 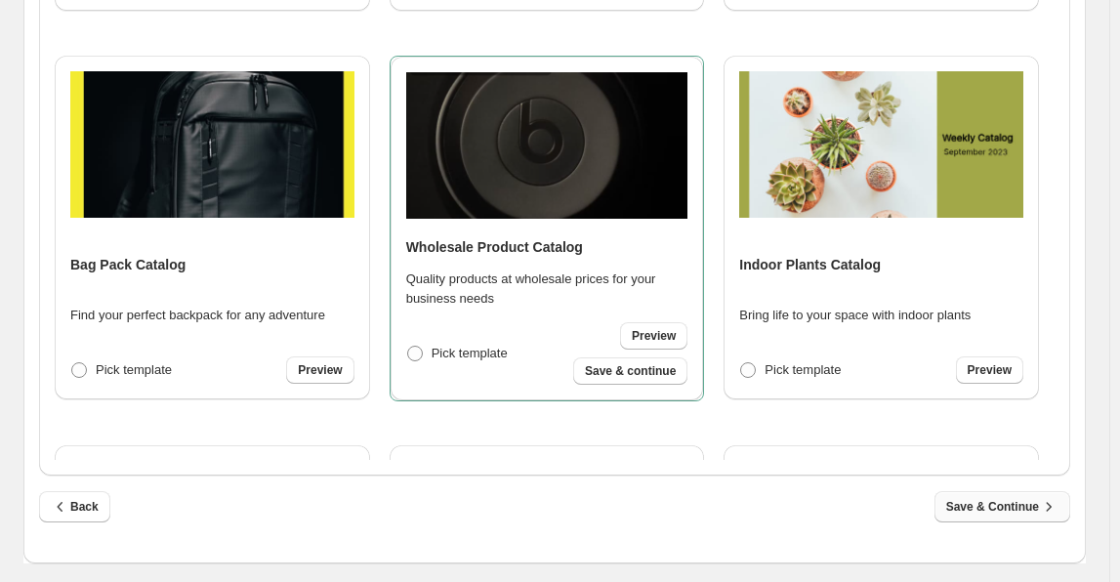 I want to click on button: Back, so click(x=74, y=507).